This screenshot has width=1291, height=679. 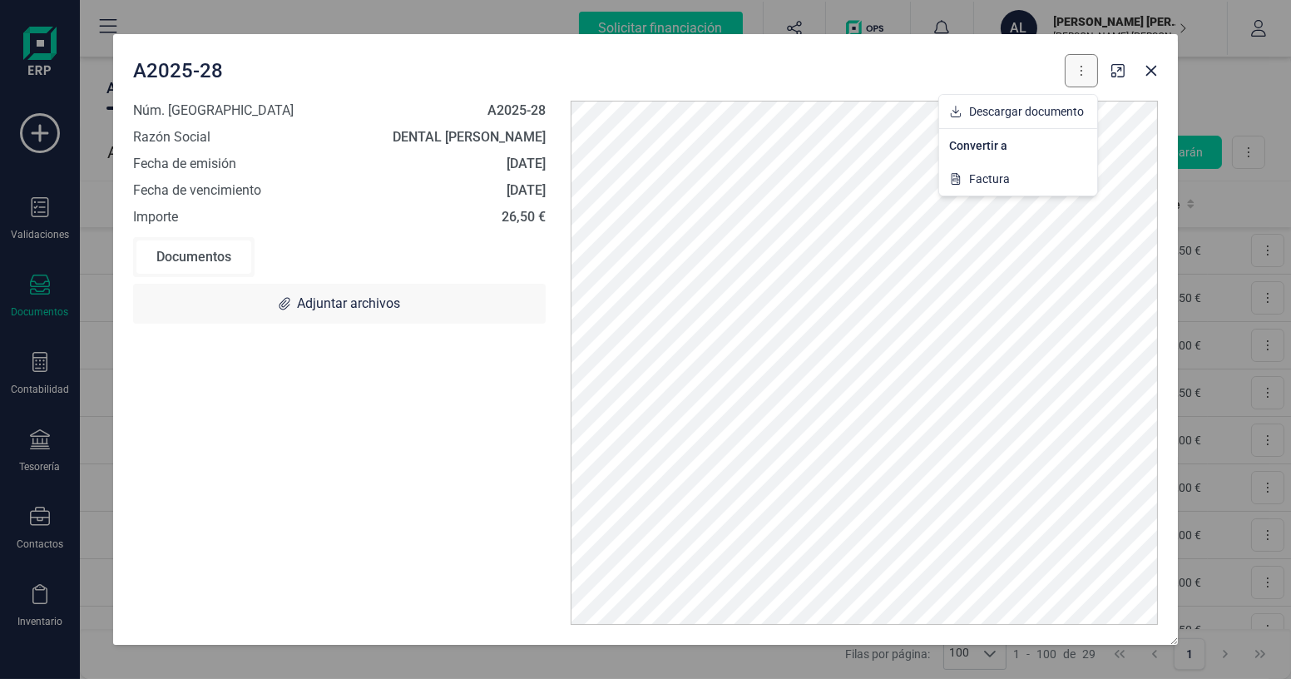 What do you see at coordinates (194, 257) in the screenshot?
I see `div: Documentos` at bounding box center [194, 257].